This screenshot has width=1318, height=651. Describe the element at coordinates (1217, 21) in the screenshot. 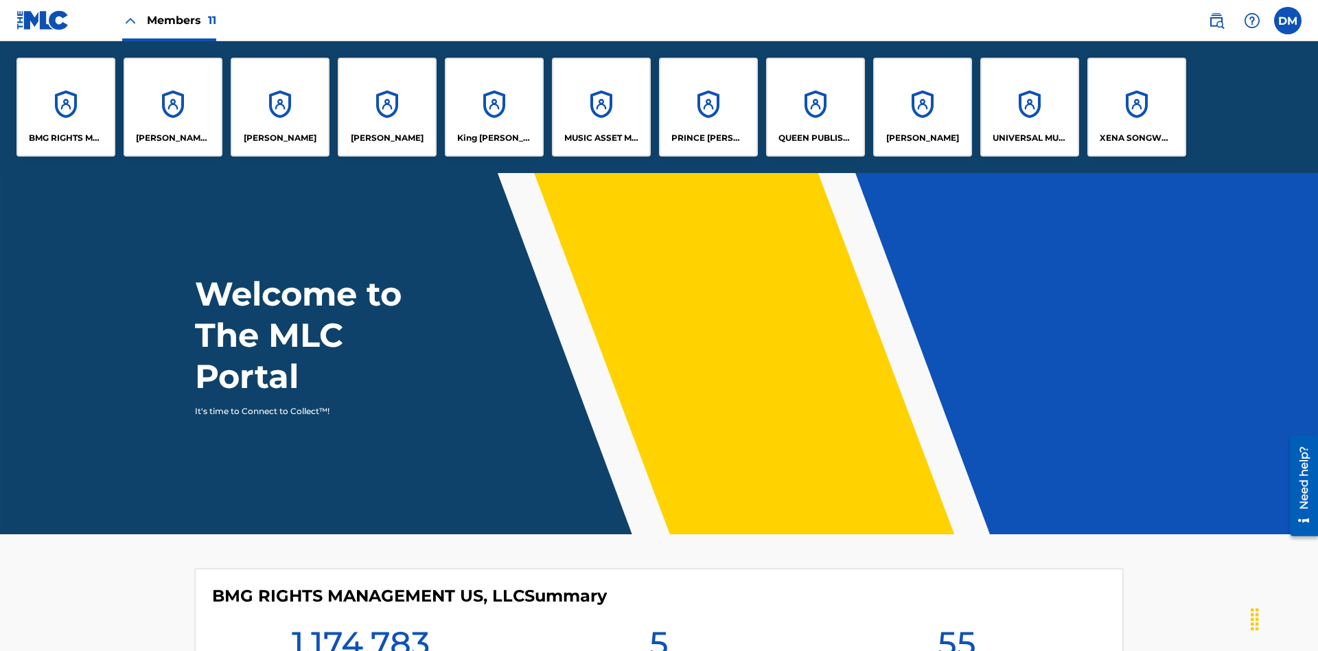

I see `img: search` at that location.